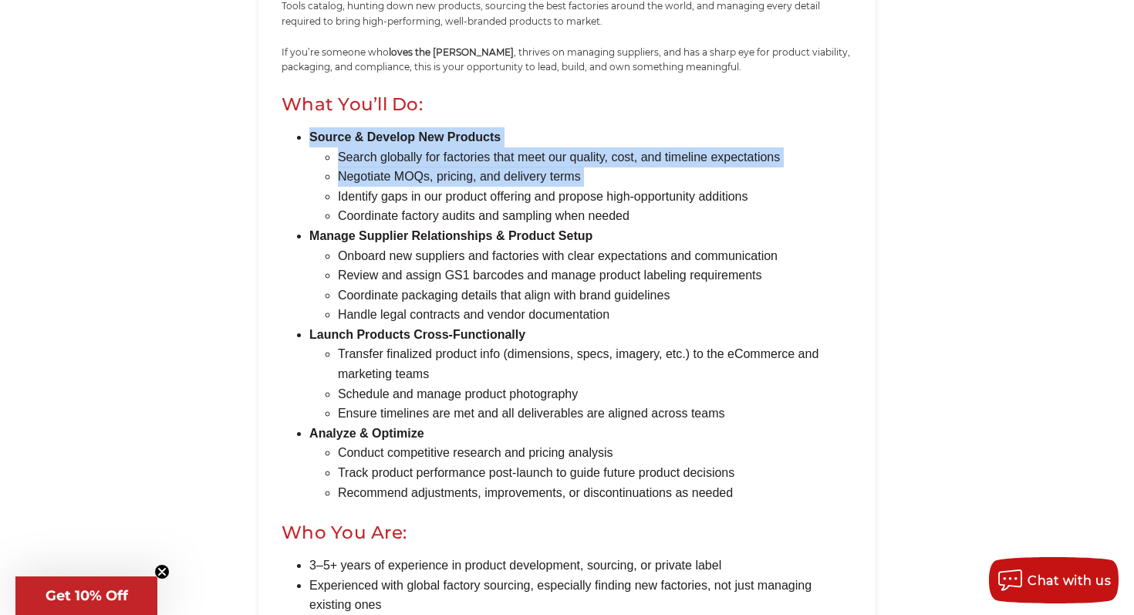  I want to click on span: Get 10% Off, so click(86, 595).